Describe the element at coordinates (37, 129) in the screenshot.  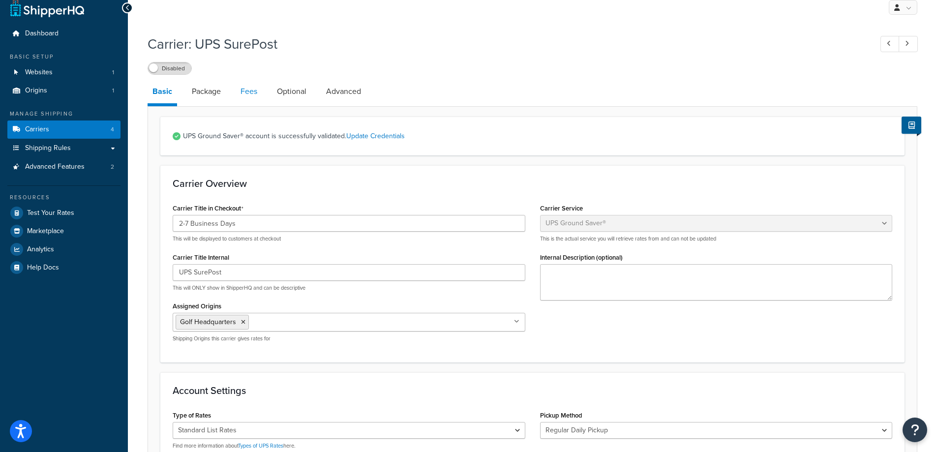
I see `span: Carriers` at that location.